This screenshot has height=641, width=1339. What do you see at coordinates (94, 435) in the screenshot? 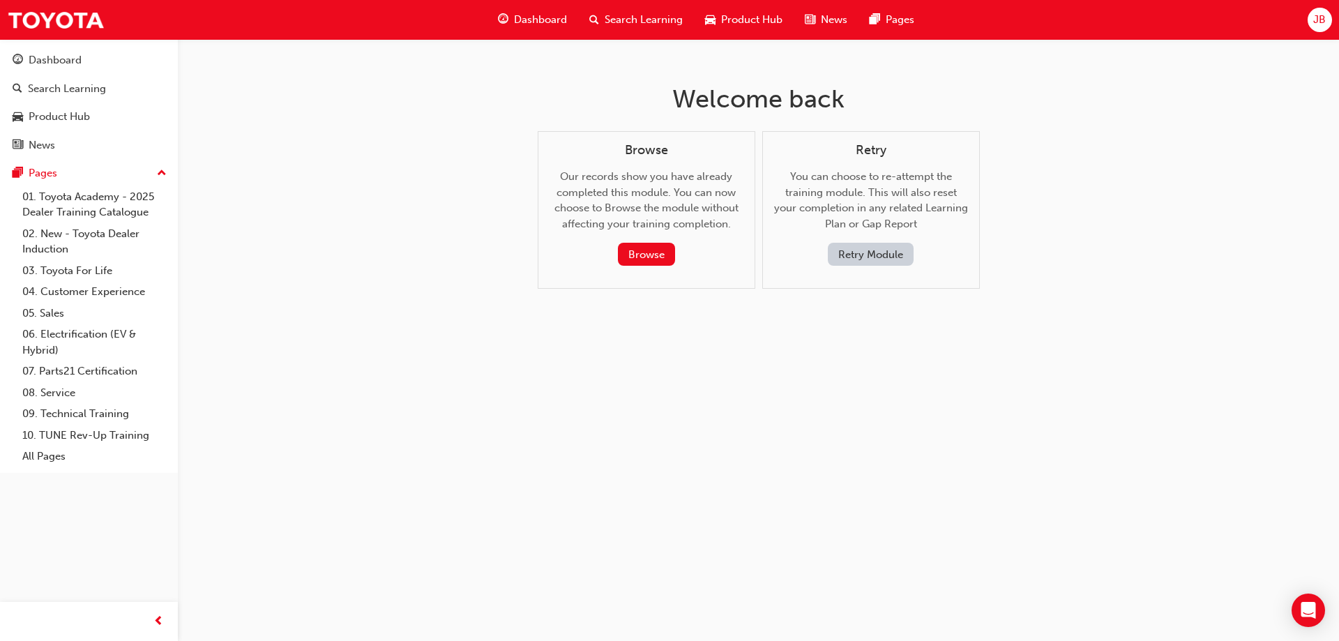
I see `a: 10. TUNE Rev-Up Training` at bounding box center [94, 435].